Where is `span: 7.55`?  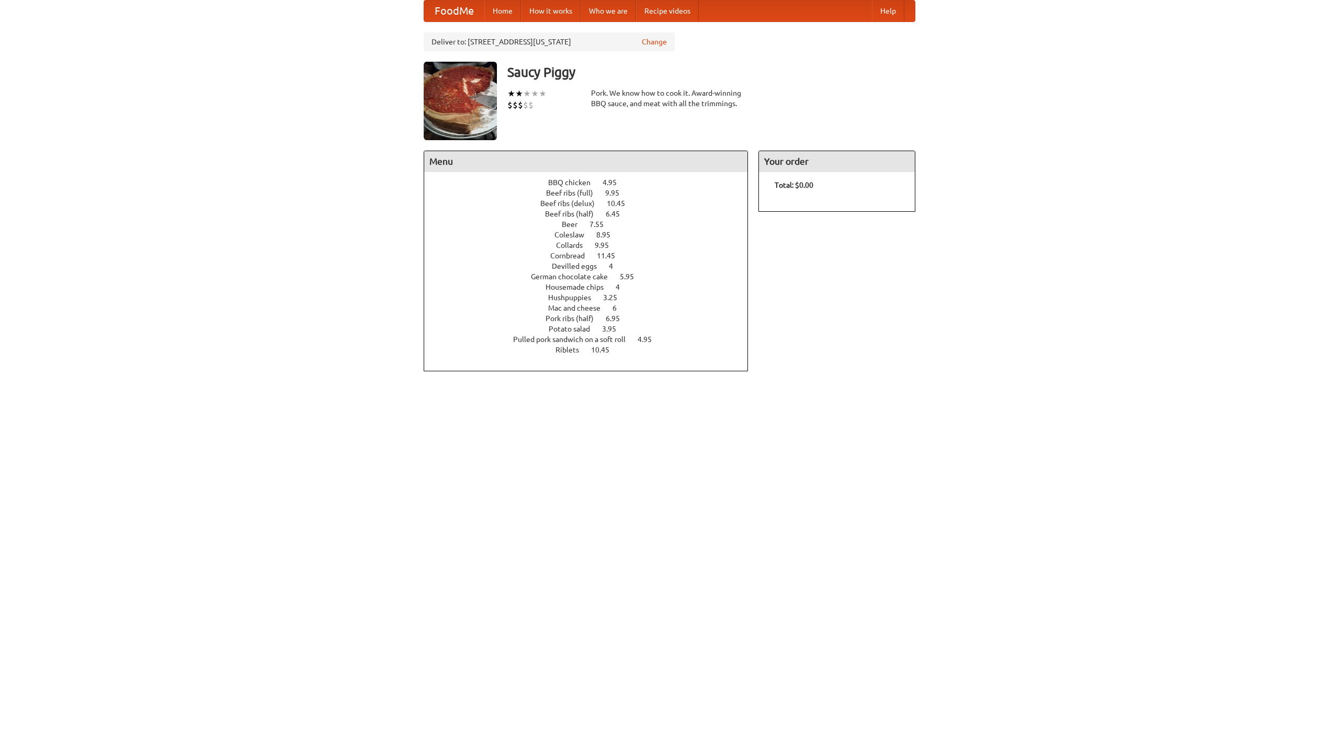
span: 7.55 is located at coordinates (602, 224).